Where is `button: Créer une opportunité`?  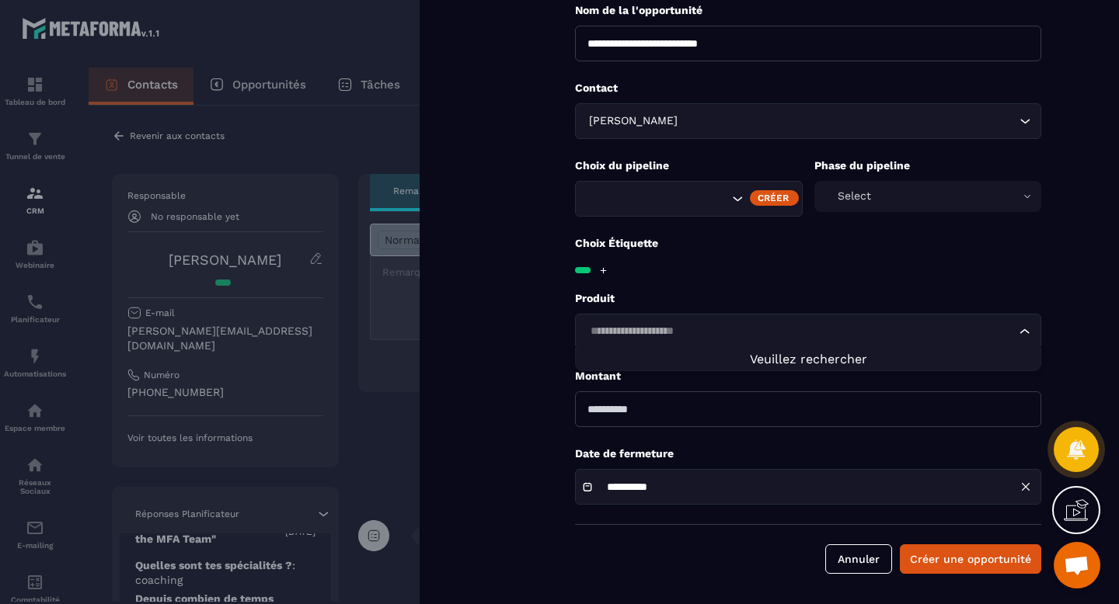
button: Créer une opportunité is located at coordinates (970, 559).